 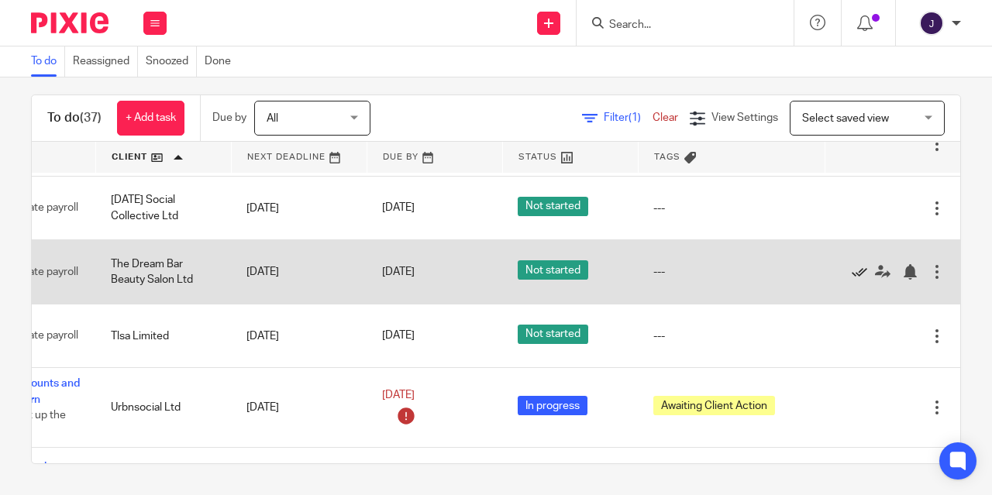 What do you see at coordinates (48, 61) in the screenshot?
I see `a: To do` at bounding box center [48, 61].